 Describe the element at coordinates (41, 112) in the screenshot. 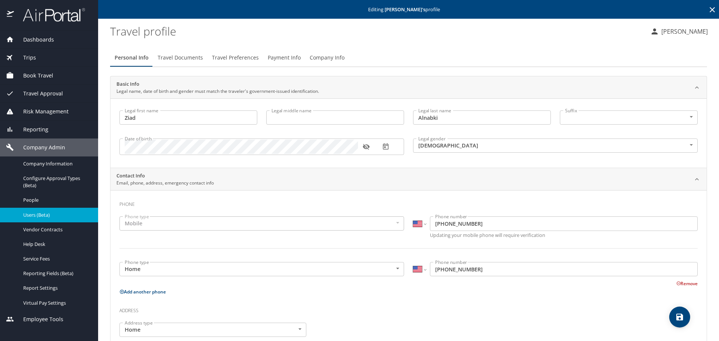

I see `span: Risk Management` at that location.